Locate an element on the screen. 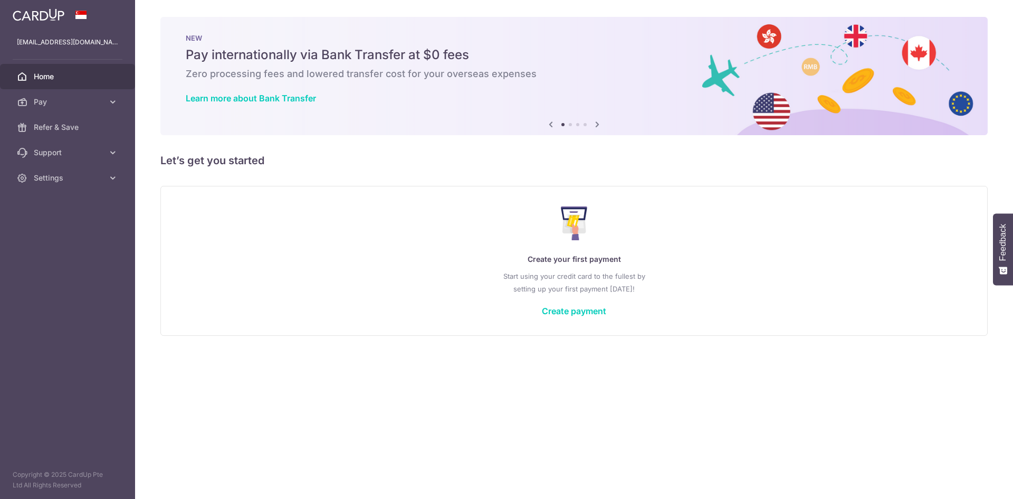 The image size is (1013, 499). span: Home is located at coordinates (69, 77).